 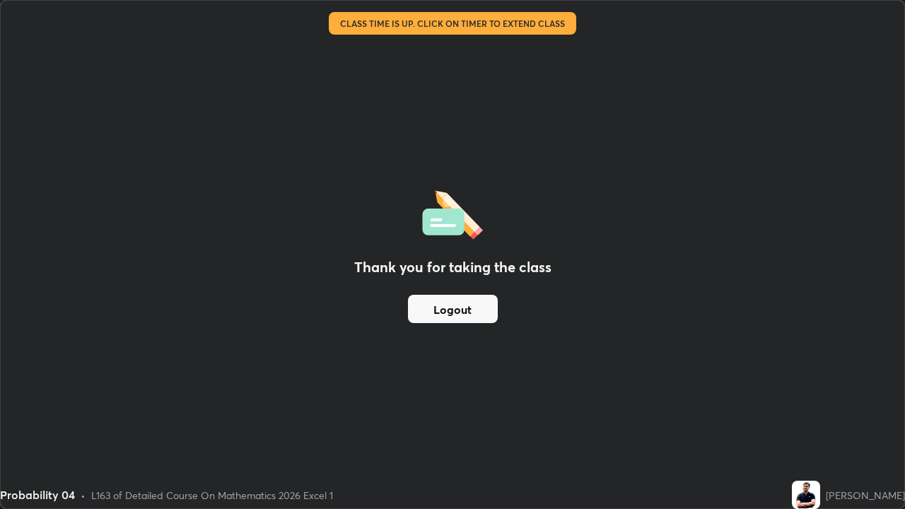 I want to click on img: 988431c348cc4fbe81a6401cf86f26e4.jpg, so click(x=806, y=495).